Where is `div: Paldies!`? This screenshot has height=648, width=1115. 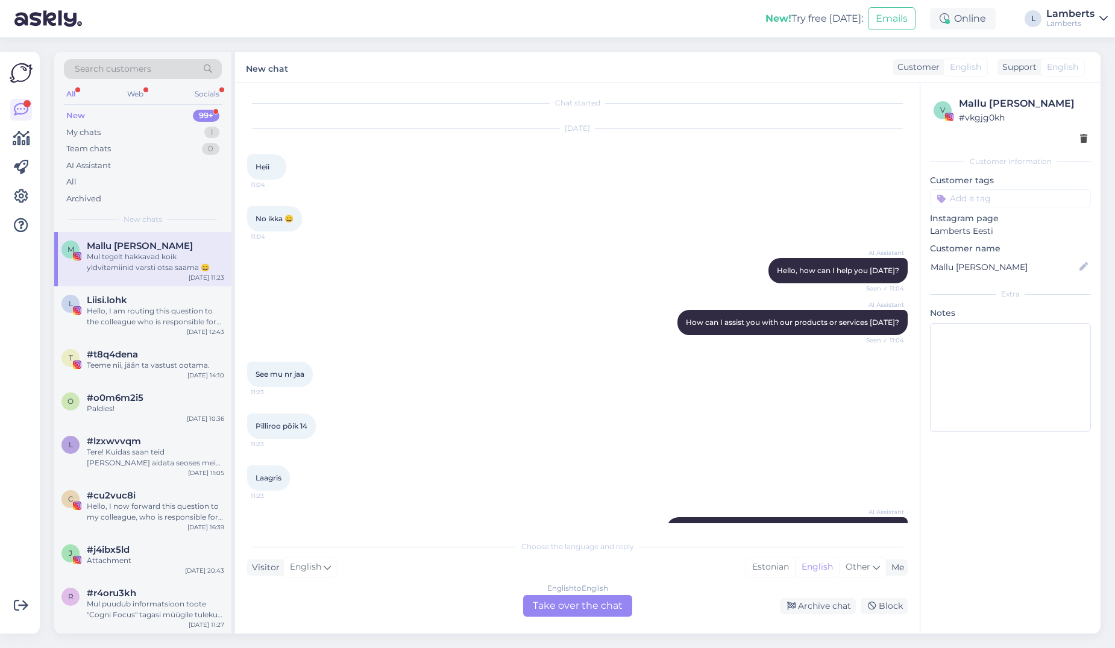 div: Paldies! is located at coordinates (155, 409).